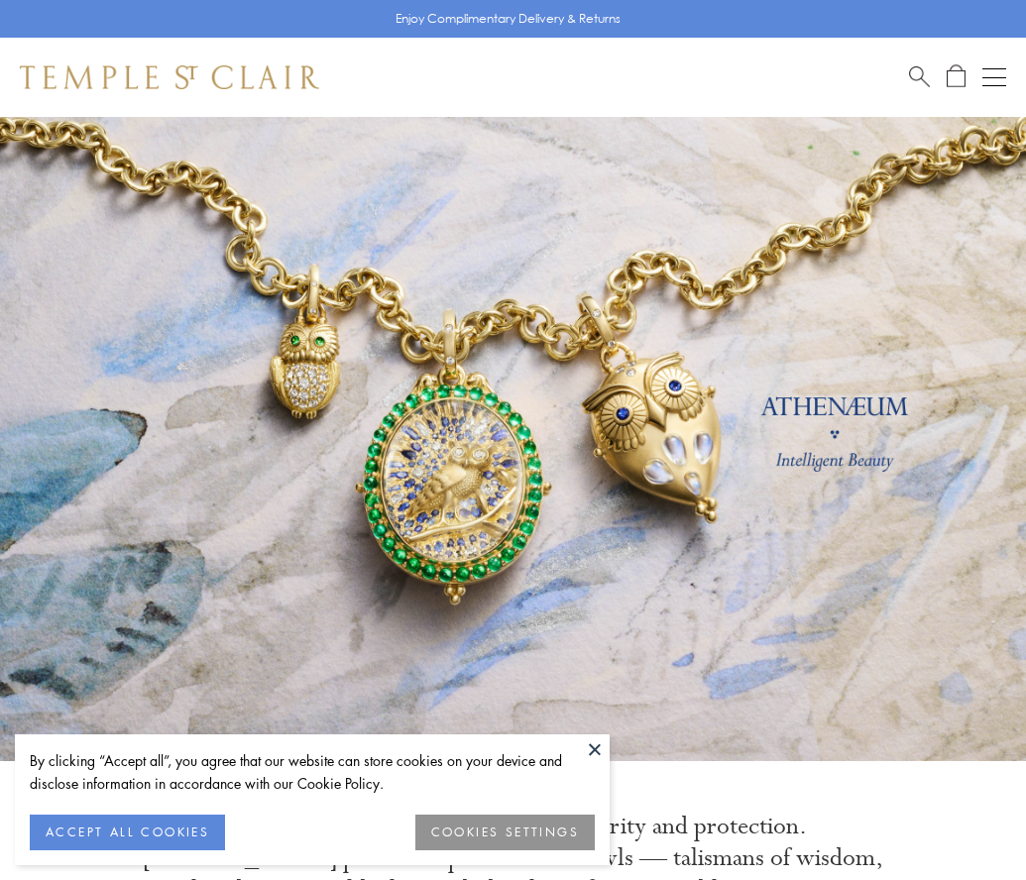 This screenshot has height=880, width=1026. I want to click on a: Open Shopping Bag, so click(956, 76).